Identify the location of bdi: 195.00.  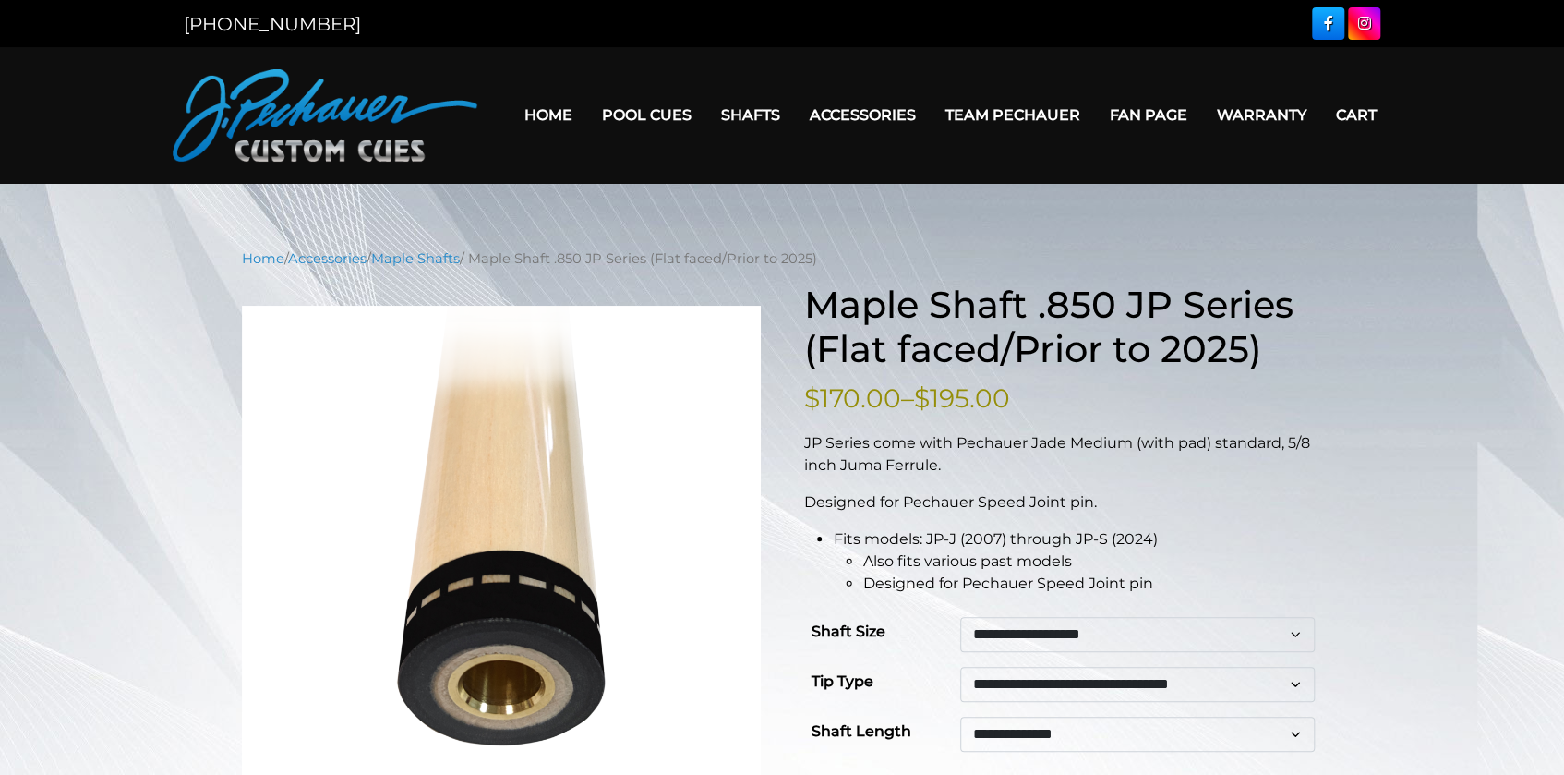
(961, 398).